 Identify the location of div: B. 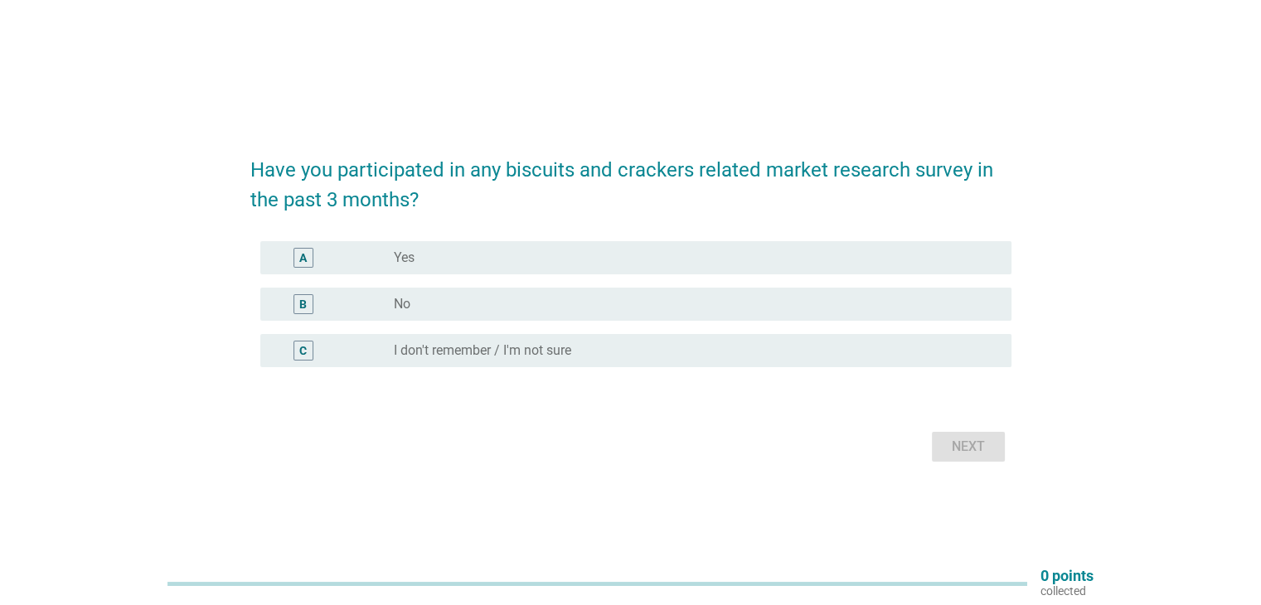
(303, 304).